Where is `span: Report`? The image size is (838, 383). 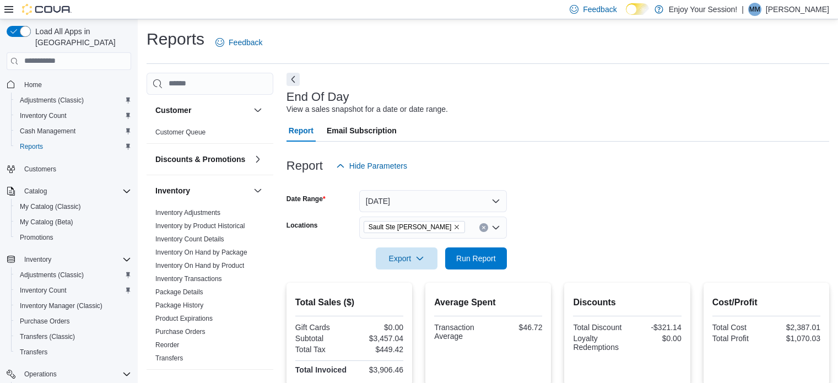 span: Report is located at coordinates (301, 131).